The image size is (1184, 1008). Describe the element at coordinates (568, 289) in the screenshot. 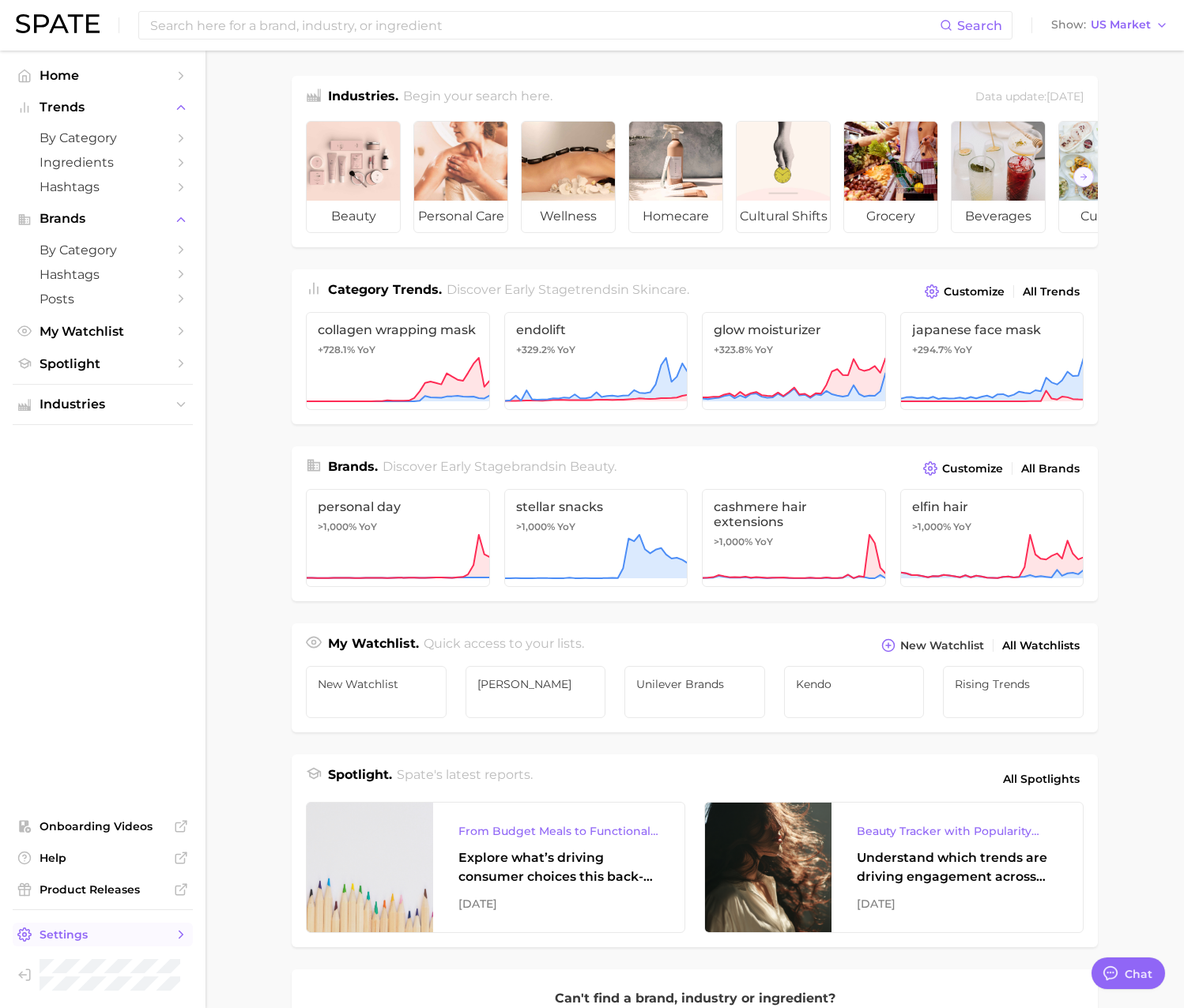

I see `span: Discover Early Stage trends in .` at that location.